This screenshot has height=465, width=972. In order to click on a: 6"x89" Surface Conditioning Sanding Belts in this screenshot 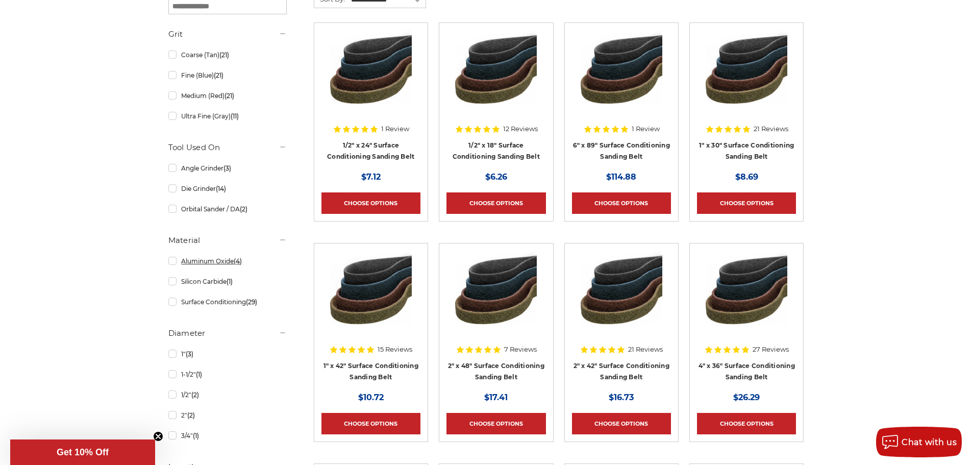, I will do `click(621, 80)`.